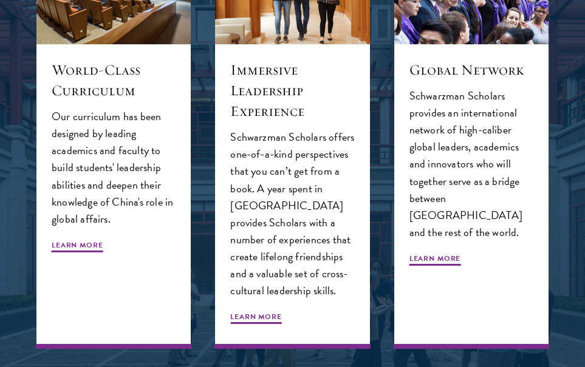 This screenshot has width=585, height=367. Describe the element at coordinates (114, 80) in the screenshot. I see `h5: World-Class Curriculum` at that location.